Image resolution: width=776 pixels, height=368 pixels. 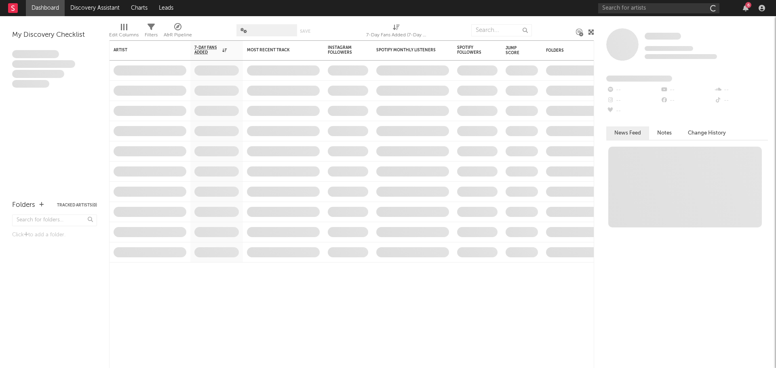 What do you see at coordinates (55, 35) in the screenshot?
I see `div: My Discovery Checklist` at bounding box center [55, 35].